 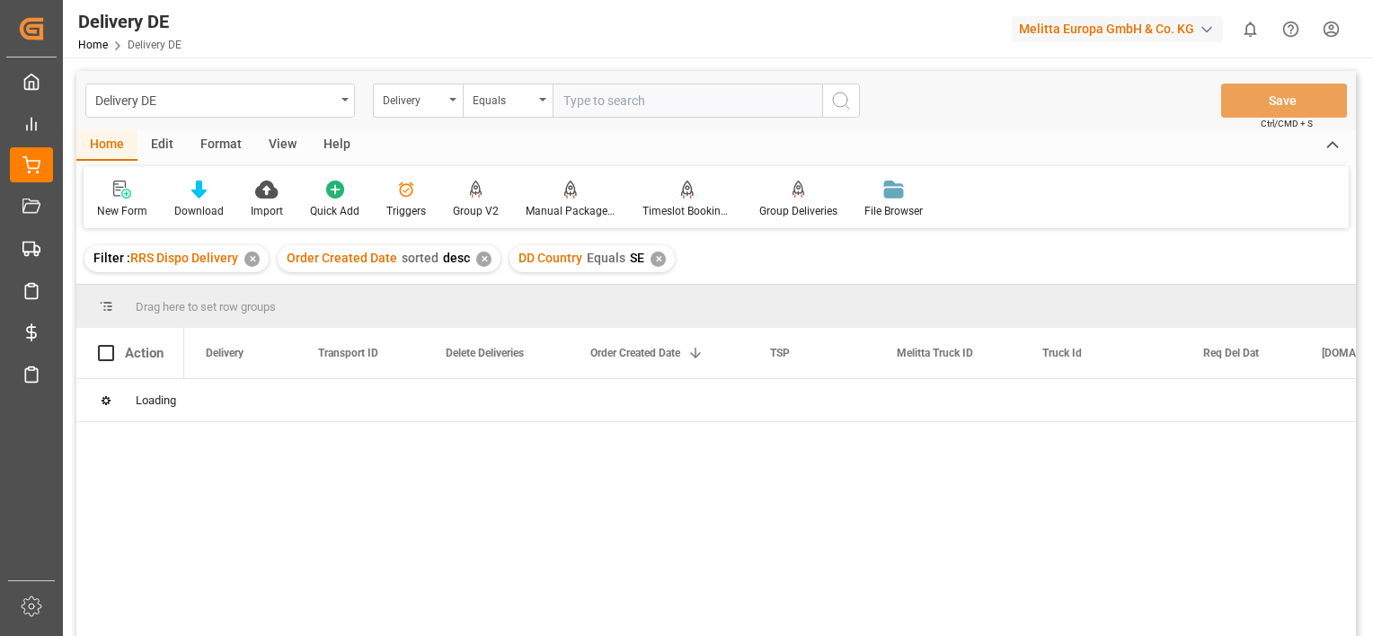 What do you see at coordinates (503, 98) in the screenshot?
I see `div: Equals` at bounding box center [503, 98].